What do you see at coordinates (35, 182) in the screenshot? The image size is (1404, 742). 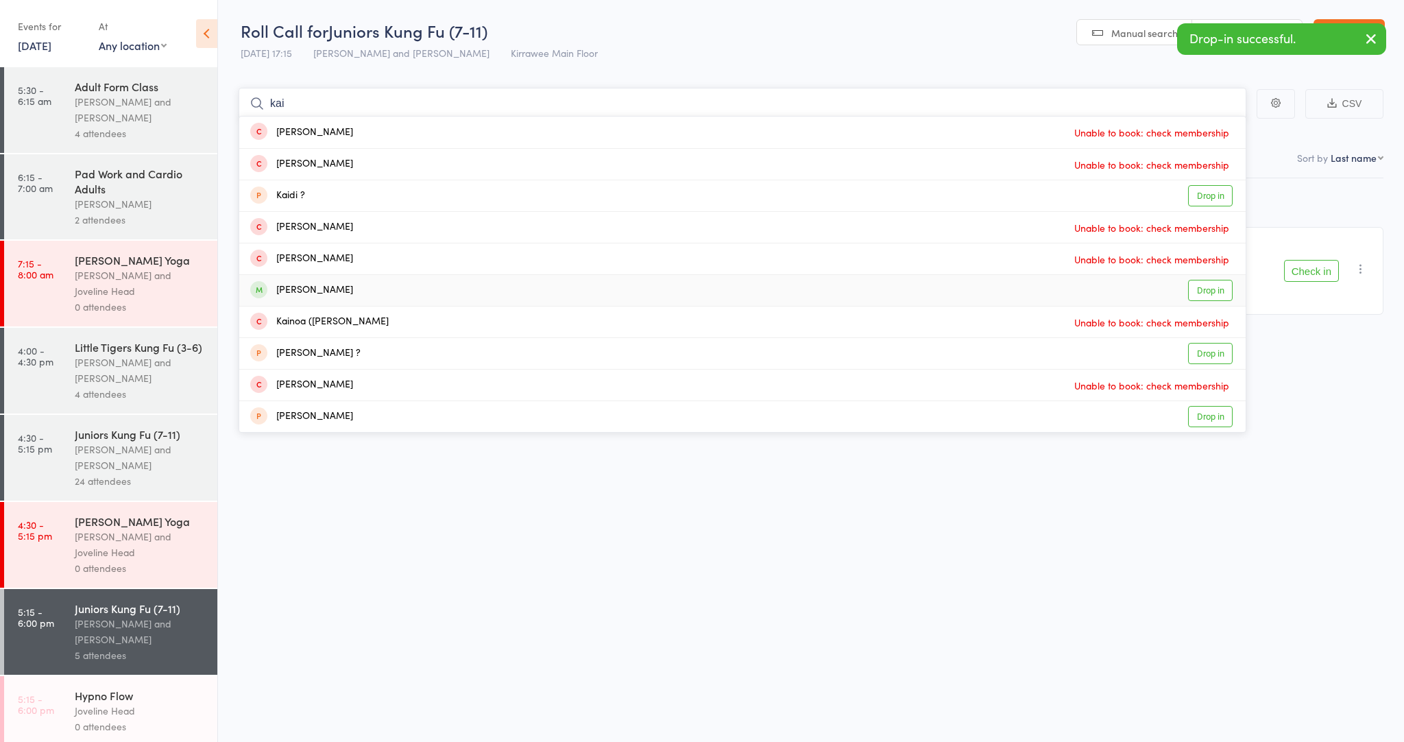 I see `time: 6:15 - 7:00 am` at bounding box center [35, 182].